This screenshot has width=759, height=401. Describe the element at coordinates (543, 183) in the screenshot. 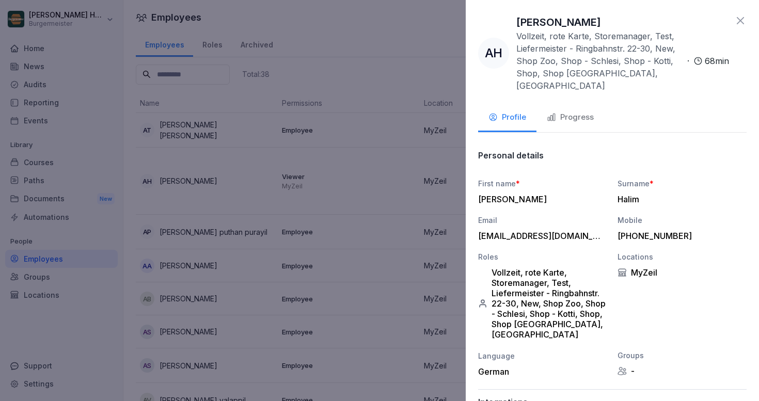

I see `div: First name` at that location.